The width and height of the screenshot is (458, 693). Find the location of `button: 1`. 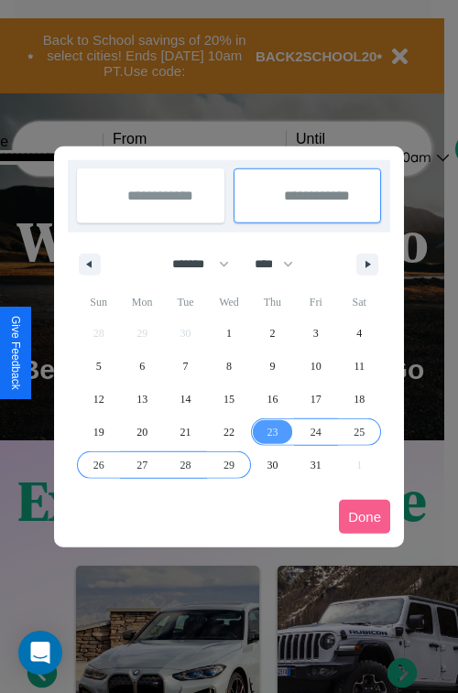

button: 1 is located at coordinates (228, 333).